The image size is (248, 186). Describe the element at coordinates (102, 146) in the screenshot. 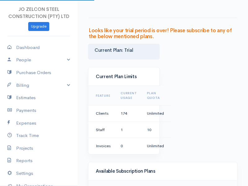

I see `td: Invoices` at that location.